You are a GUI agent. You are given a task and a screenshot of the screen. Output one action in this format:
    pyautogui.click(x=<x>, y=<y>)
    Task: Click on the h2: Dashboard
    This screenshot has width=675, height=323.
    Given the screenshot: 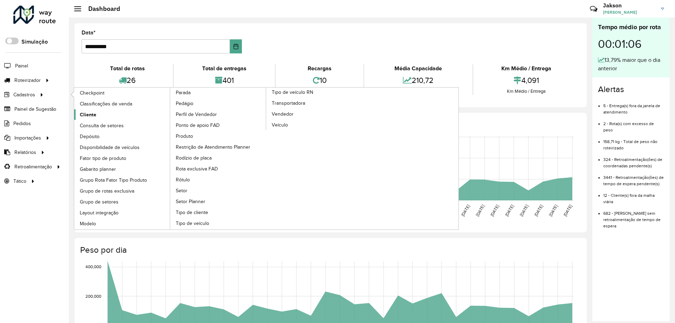 What is the action you would take?
    pyautogui.click(x=101, y=9)
    